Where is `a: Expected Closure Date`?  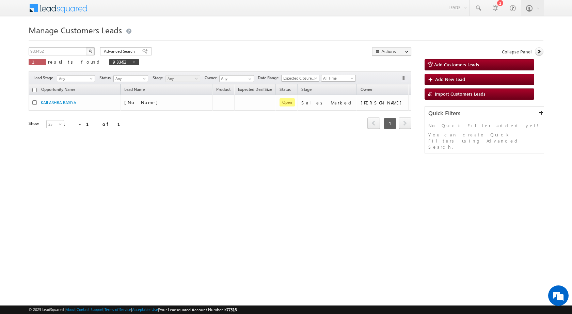 a: Expected Closure Date is located at coordinates (300, 78).